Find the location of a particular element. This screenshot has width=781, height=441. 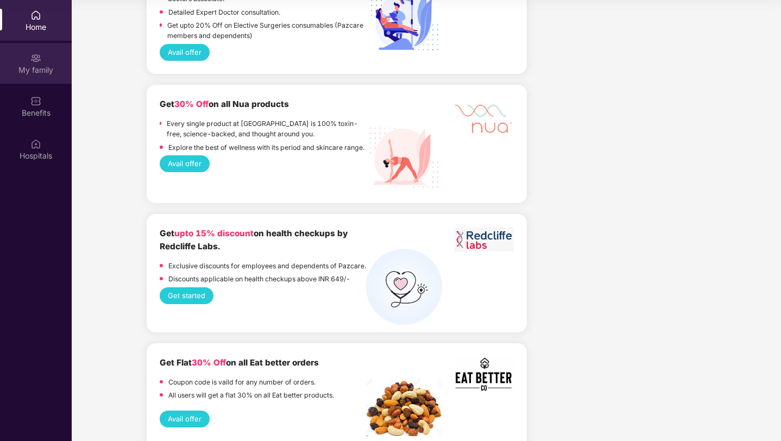

p: Discounts applicable on health checkups above INR 649/- is located at coordinates (259, 279).